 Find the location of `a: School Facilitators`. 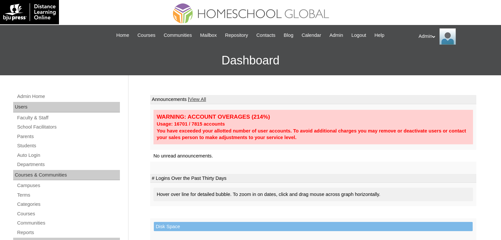

a: School Facilitators is located at coordinates (68, 127).